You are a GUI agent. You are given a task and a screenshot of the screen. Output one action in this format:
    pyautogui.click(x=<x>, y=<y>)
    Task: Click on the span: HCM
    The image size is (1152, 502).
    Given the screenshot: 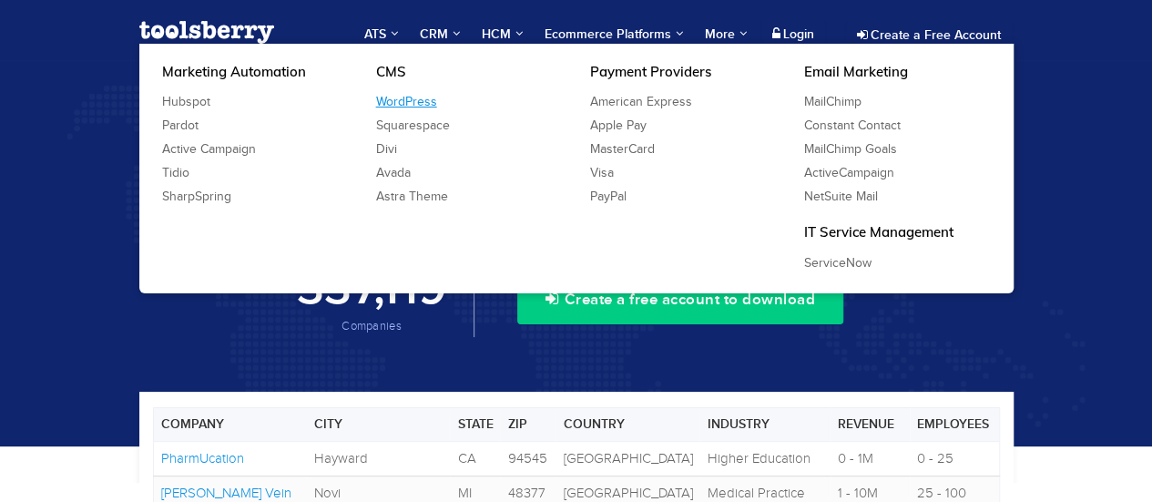 What is the action you would take?
    pyautogui.click(x=502, y=35)
    